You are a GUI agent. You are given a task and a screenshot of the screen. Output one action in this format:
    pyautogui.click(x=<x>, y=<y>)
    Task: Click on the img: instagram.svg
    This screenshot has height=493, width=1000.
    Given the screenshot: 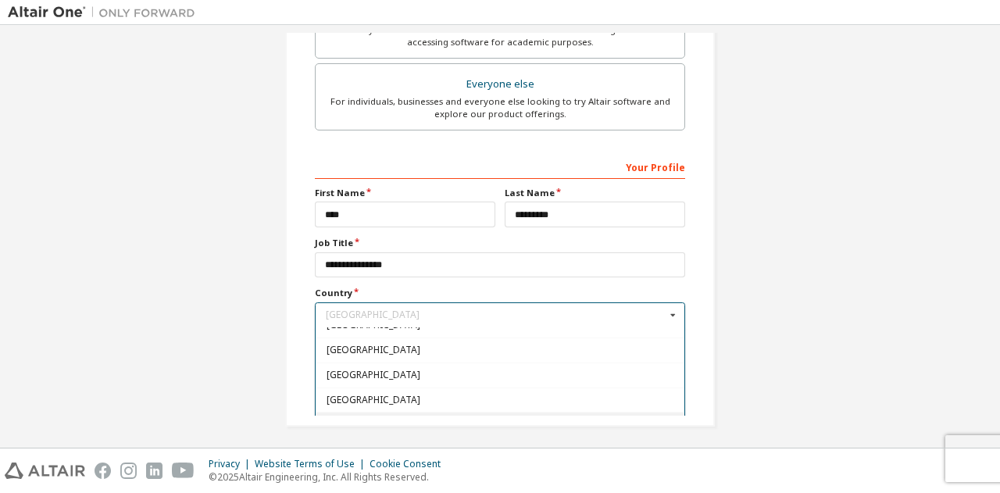 What is the action you would take?
    pyautogui.click(x=128, y=470)
    